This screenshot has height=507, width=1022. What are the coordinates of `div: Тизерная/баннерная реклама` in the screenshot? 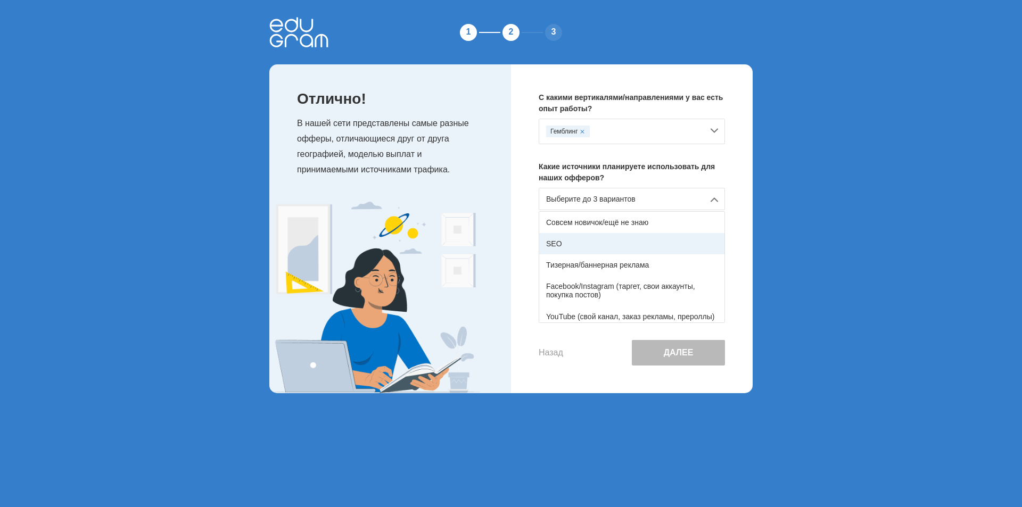 It's located at (632, 265).